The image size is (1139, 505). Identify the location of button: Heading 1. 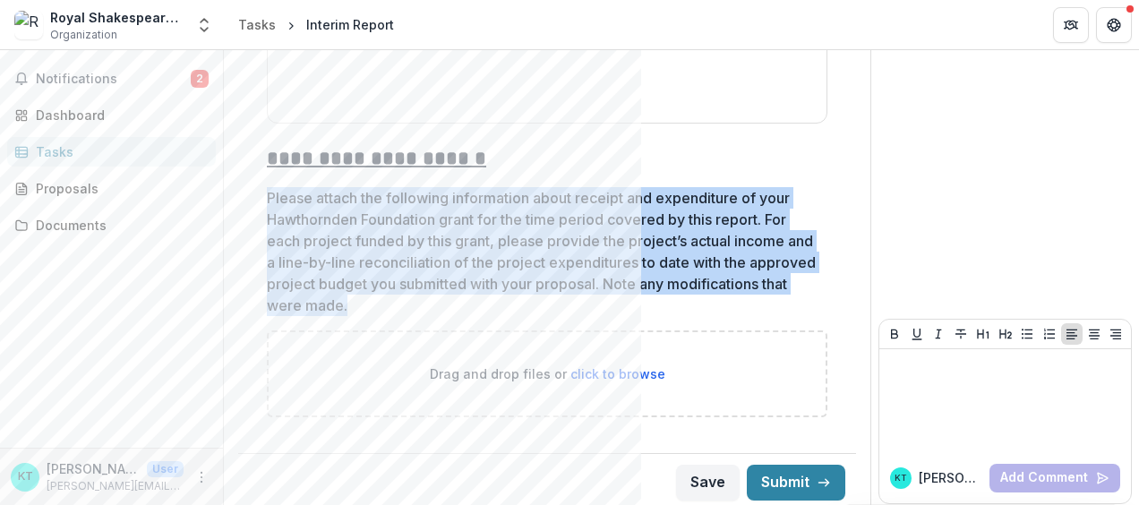
(983, 334).